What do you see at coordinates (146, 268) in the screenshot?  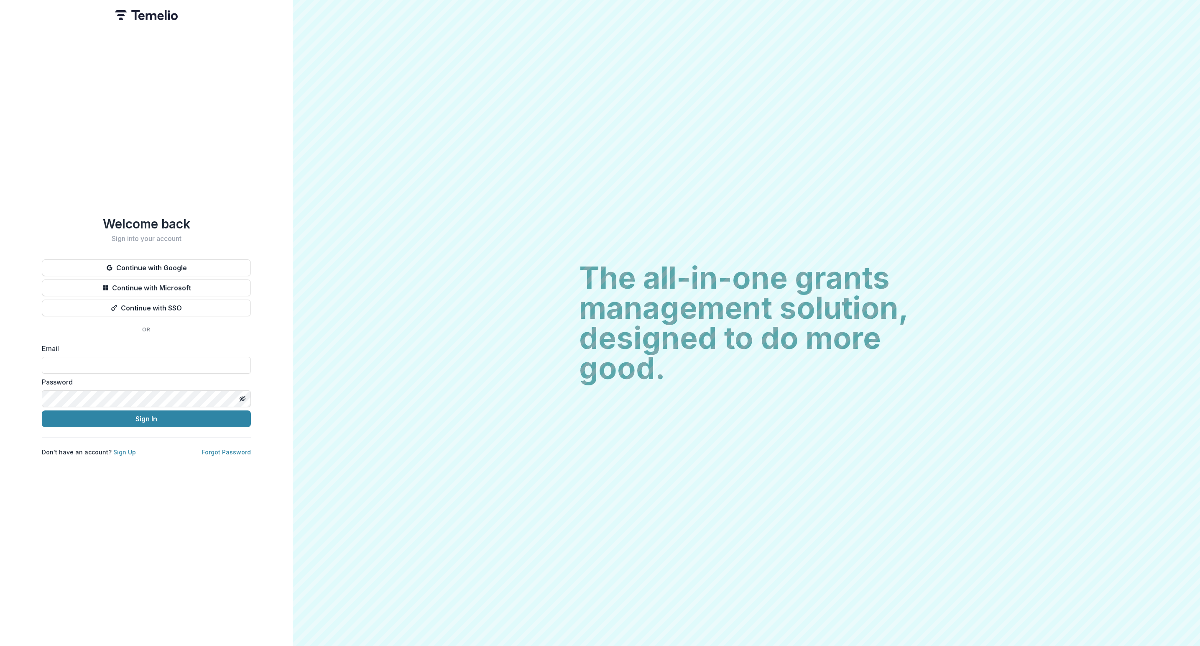 I see `button: Continue with Google` at bounding box center [146, 268].